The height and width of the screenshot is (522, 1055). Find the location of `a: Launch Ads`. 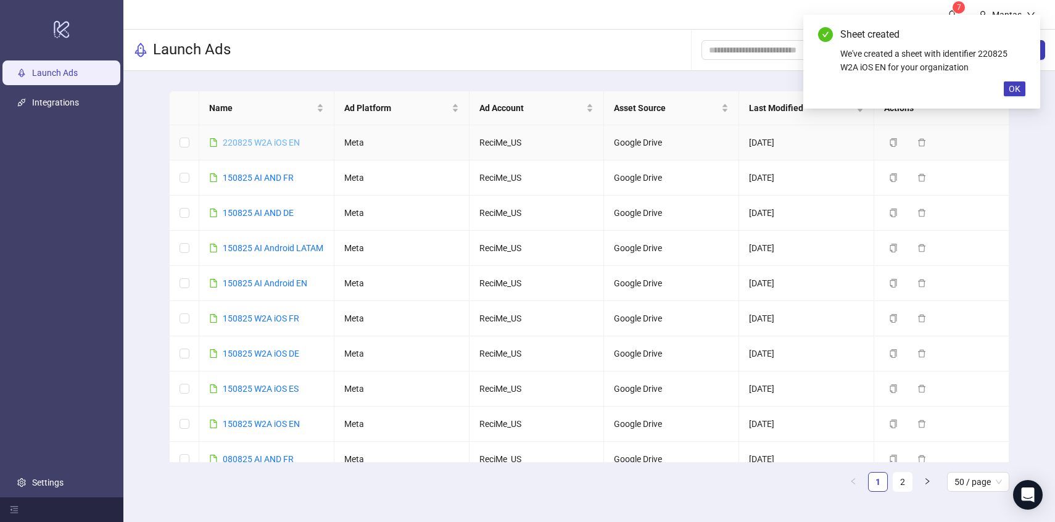

a: Launch Ads is located at coordinates (55, 73).